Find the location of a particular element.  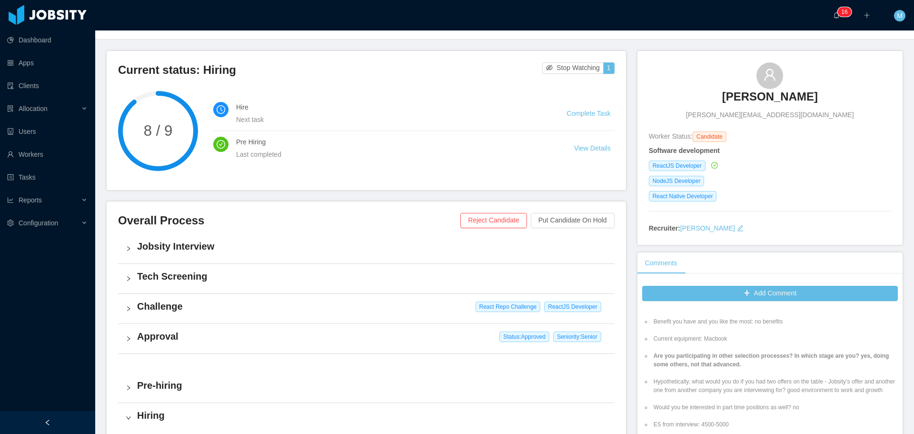

a: icon: check-circle is located at coordinates (714, 165).